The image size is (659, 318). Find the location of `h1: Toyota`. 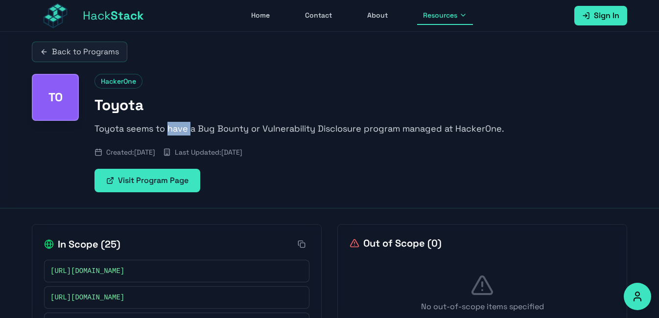

h1: Toyota is located at coordinates (361, 105).